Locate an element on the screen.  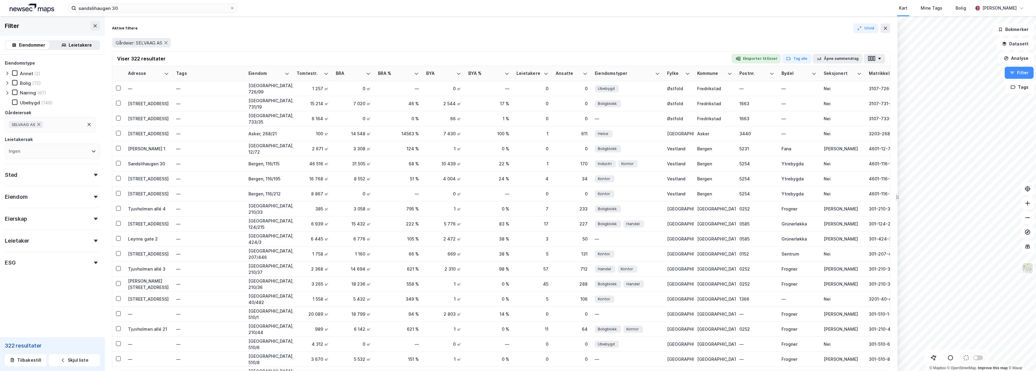
div: 3 308 ㎡ is located at coordinates (353, 149).